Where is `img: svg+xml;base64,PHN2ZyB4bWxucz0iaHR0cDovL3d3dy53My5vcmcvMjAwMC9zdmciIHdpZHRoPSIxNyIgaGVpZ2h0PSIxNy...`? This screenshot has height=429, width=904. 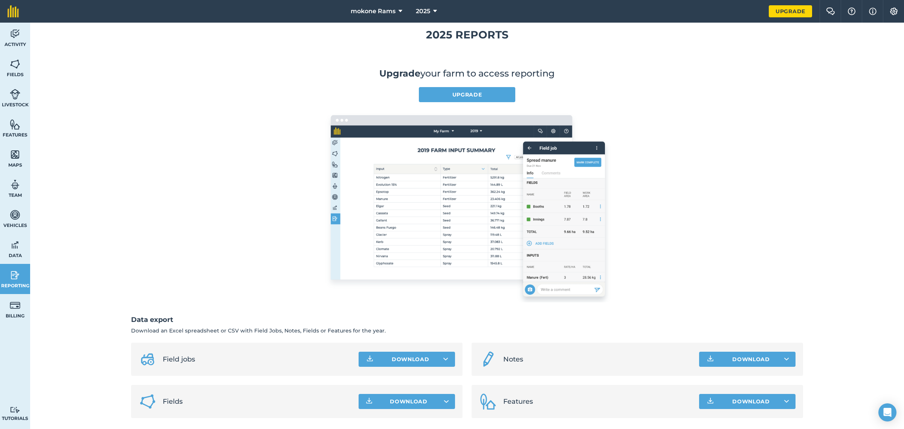 img: svg+xml;base64,PHN2ZyB4bWxucz0iaHR0cDovL3d3dy53My5vcmcvMjAwMC9zdmciIHdpZHRoPSIxNyIgaGVpZ2h0PSIxNy... is located at coordinates (873, 11).